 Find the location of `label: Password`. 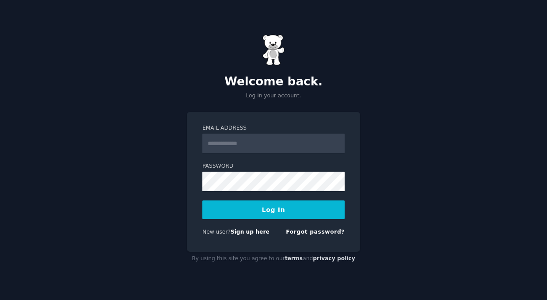

label: Password is located at coordinates (274, 166).